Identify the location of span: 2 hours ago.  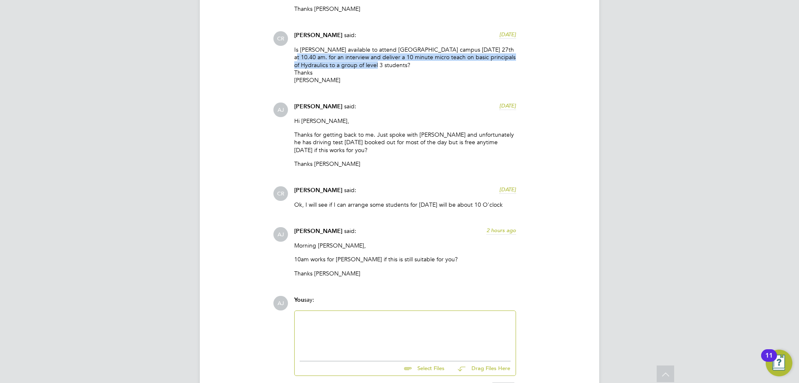
(501, 230).